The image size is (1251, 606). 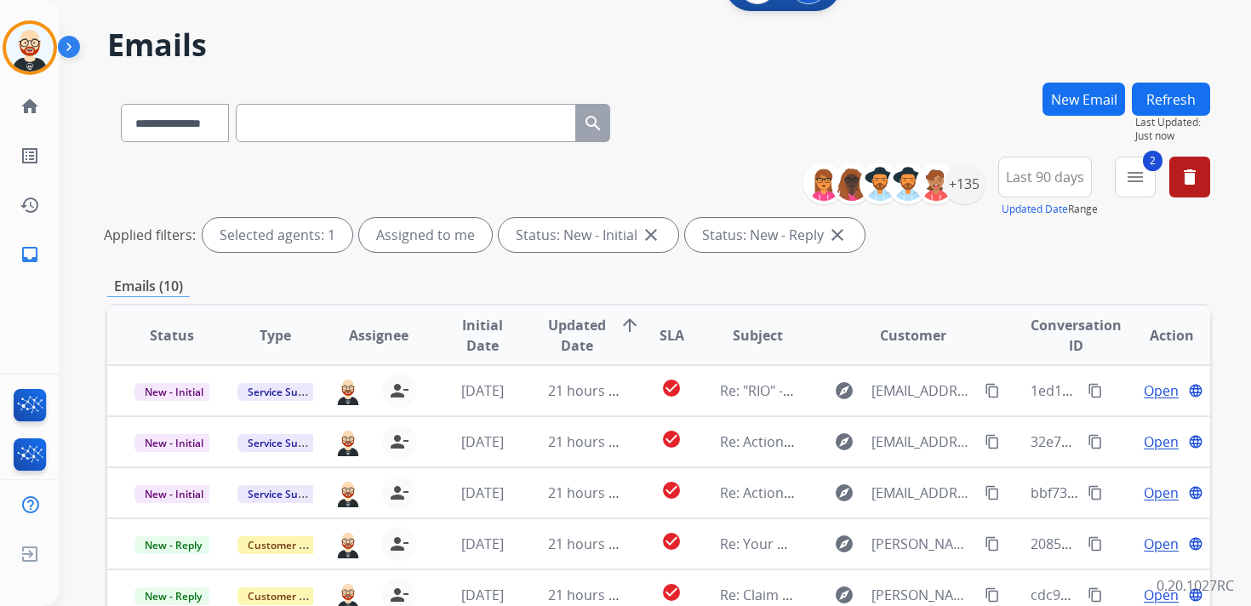 I want to click on span: Subject, so click(x=758, y=335).